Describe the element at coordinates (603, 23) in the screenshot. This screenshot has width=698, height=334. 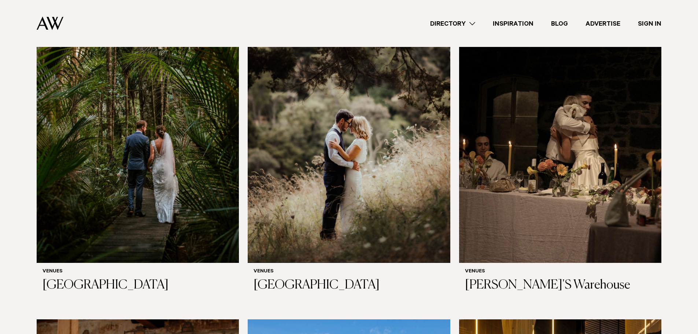
I see `a: Advertise` at that location.